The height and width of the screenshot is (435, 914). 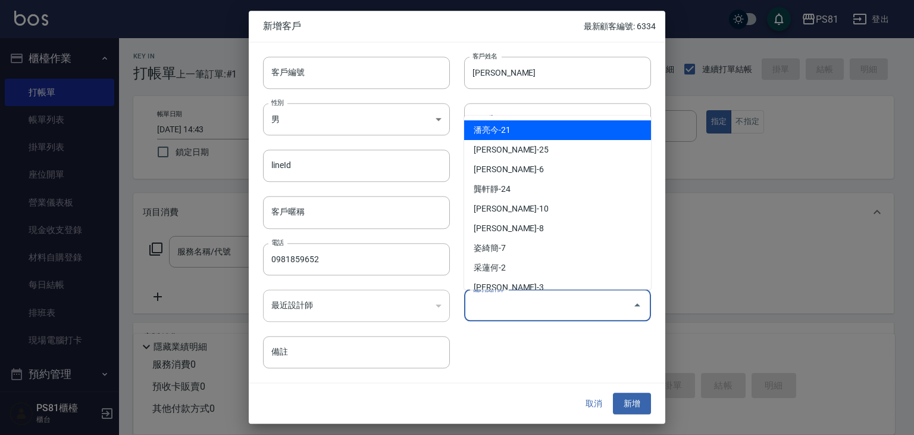 What do you see at coordinates (423, 26) in the screenshot?
I see `span: 新增客戶` at bounding box center [423, 26].